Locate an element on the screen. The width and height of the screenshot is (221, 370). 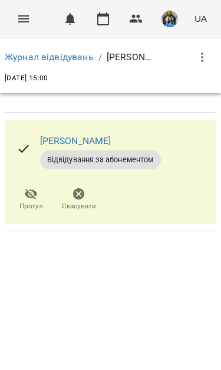
button: UA is located at coordinates (200, 18).